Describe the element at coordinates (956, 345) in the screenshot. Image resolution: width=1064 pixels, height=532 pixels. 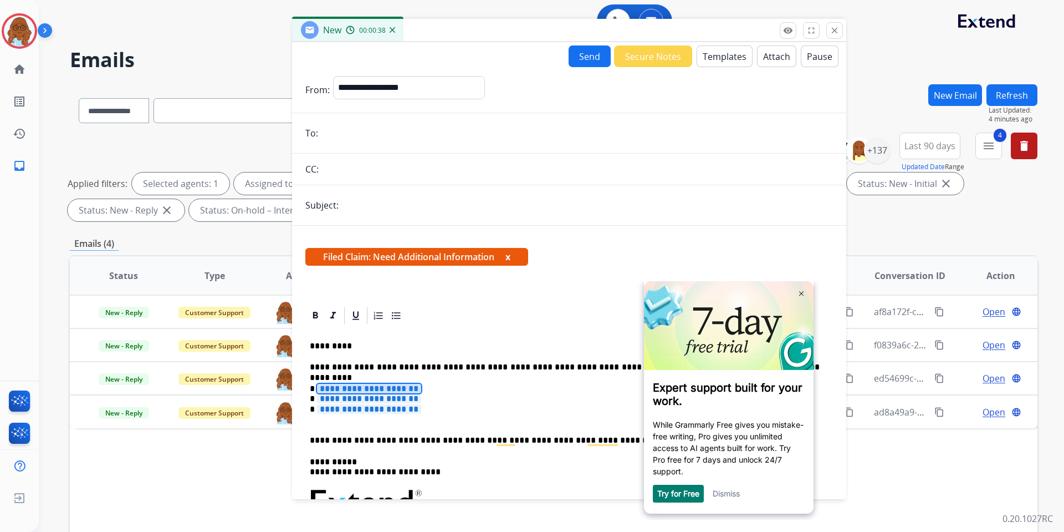
I see `span: f0839a6c-28c6-43c8-82cc-493466f3cb7e` at that location.